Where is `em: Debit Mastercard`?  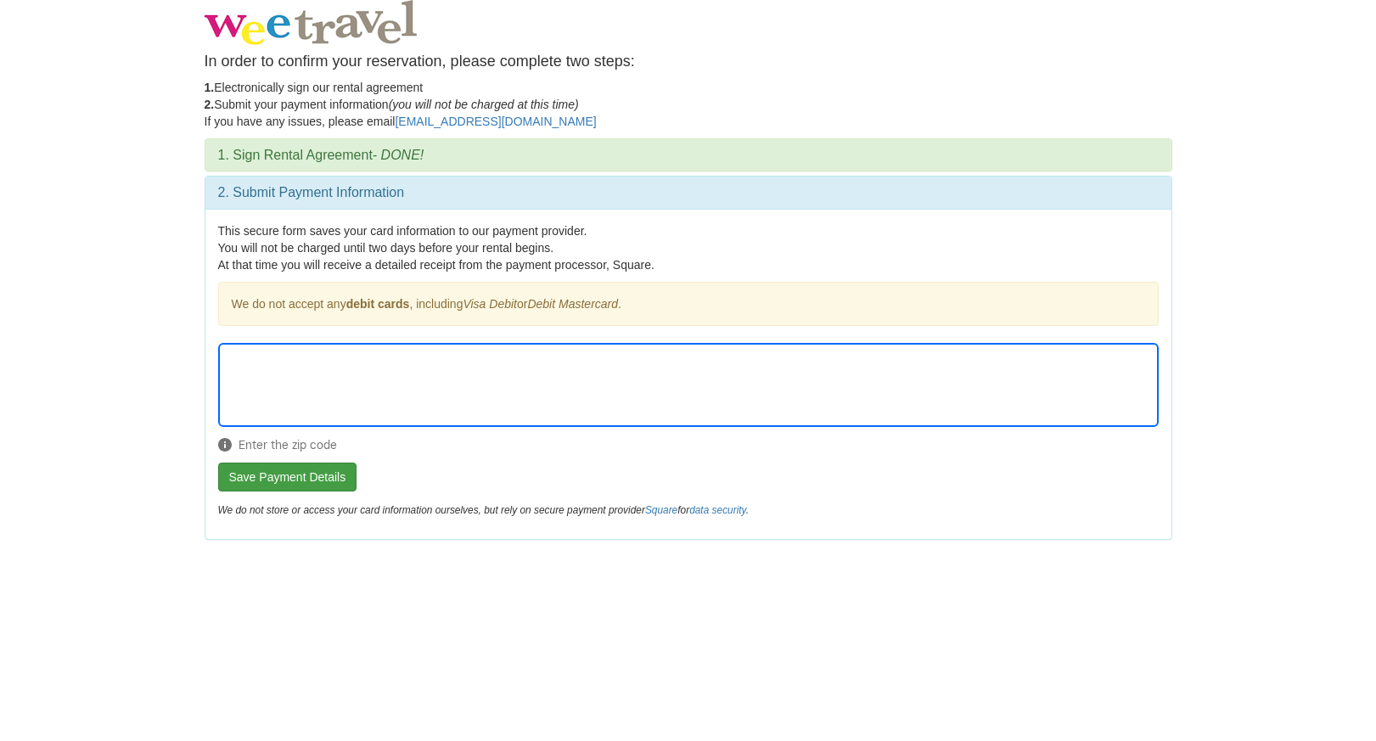 em: Debit Mastercard is located at coordinates (572, 304).